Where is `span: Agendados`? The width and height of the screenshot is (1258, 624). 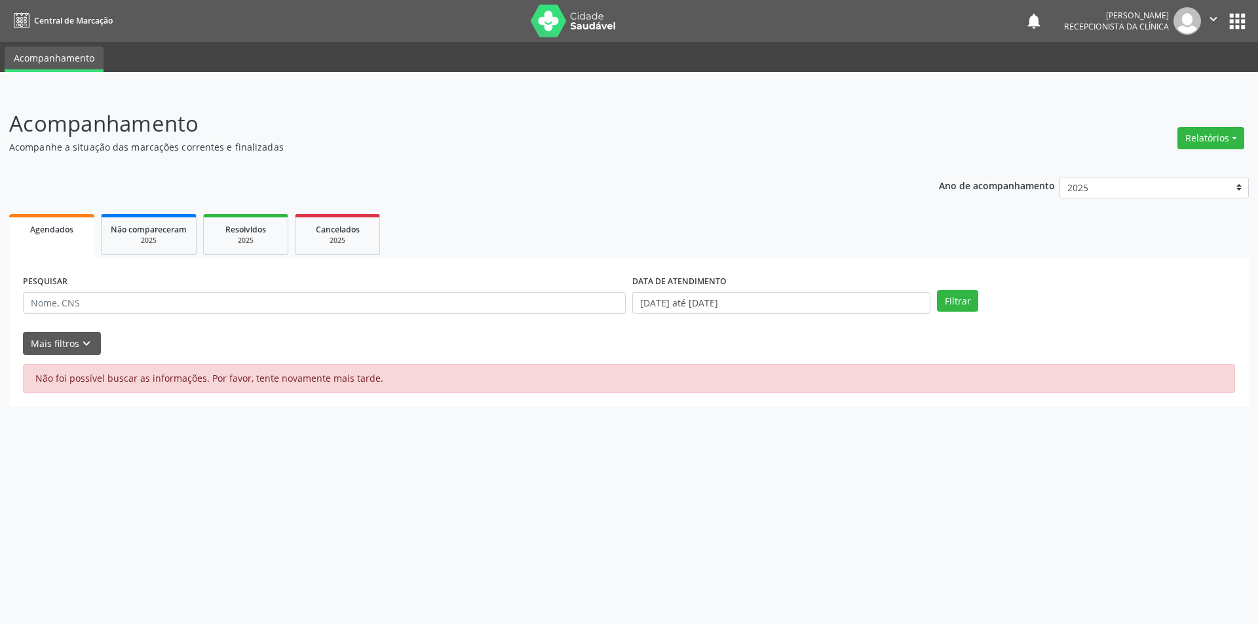
span: Agendados is located at coordinates (52, 229).